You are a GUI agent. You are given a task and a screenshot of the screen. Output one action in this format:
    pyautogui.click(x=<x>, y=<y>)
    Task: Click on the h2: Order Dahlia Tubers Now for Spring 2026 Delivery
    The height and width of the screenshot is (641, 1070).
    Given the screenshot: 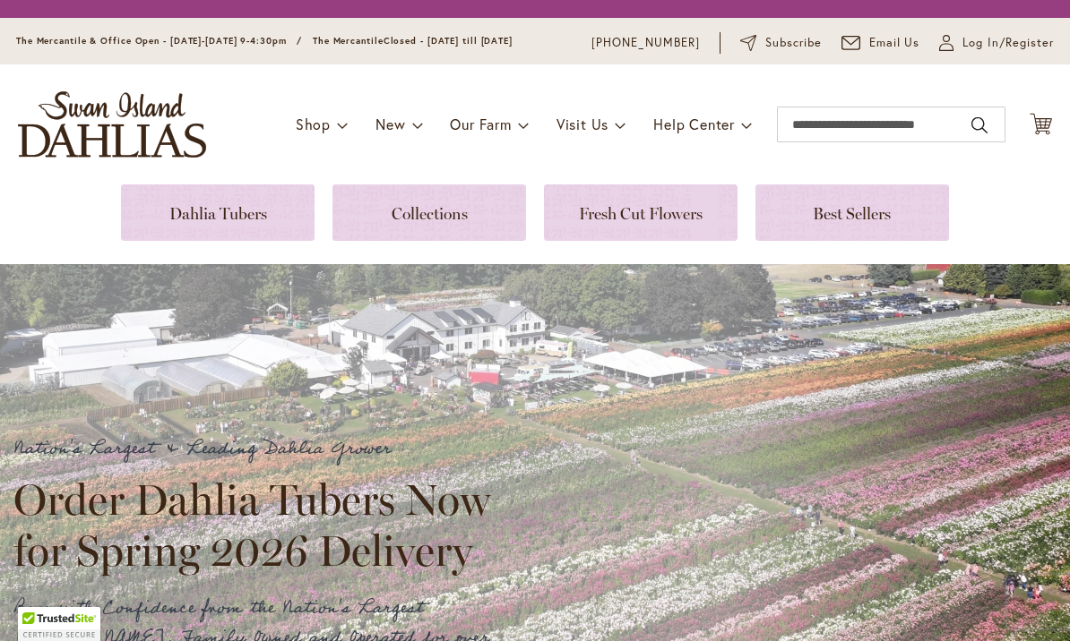 What is the action you would take?
    pyautogui.click(x=260, y=525)
    